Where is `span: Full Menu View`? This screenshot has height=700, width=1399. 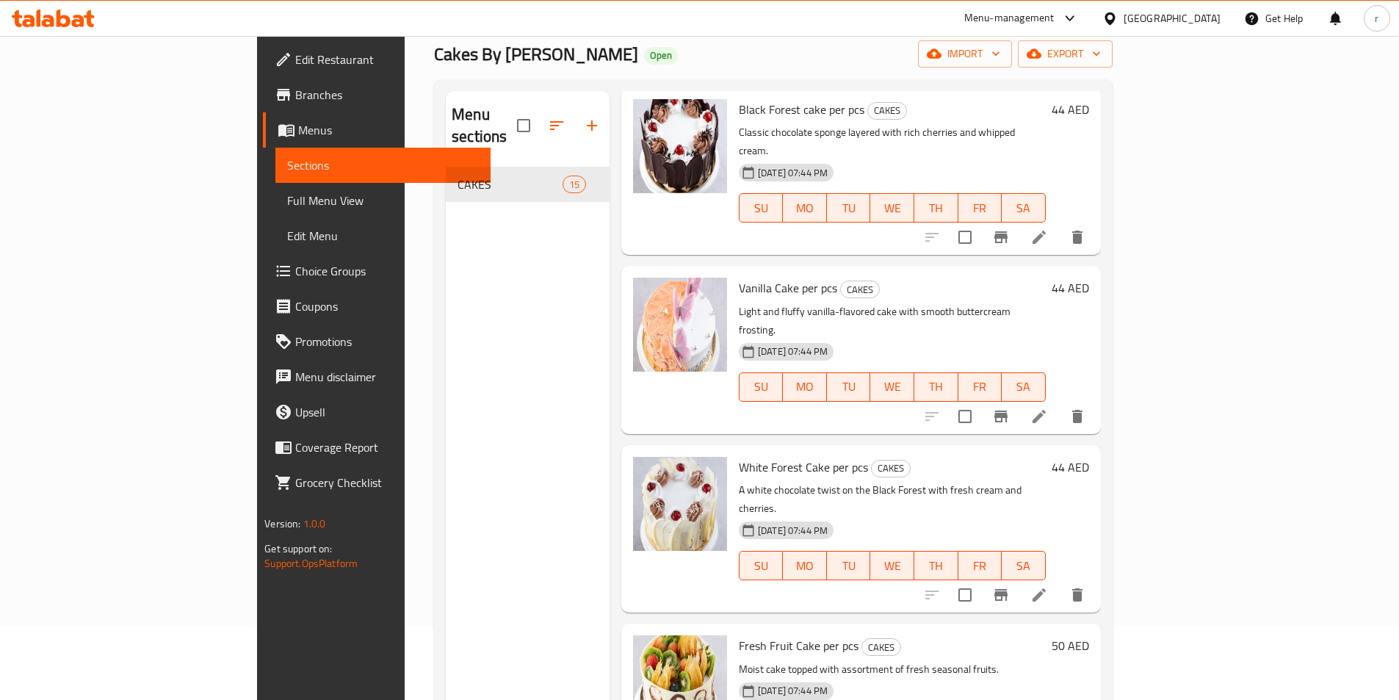 span: Full Menu View is located at coordinates (383, 200).